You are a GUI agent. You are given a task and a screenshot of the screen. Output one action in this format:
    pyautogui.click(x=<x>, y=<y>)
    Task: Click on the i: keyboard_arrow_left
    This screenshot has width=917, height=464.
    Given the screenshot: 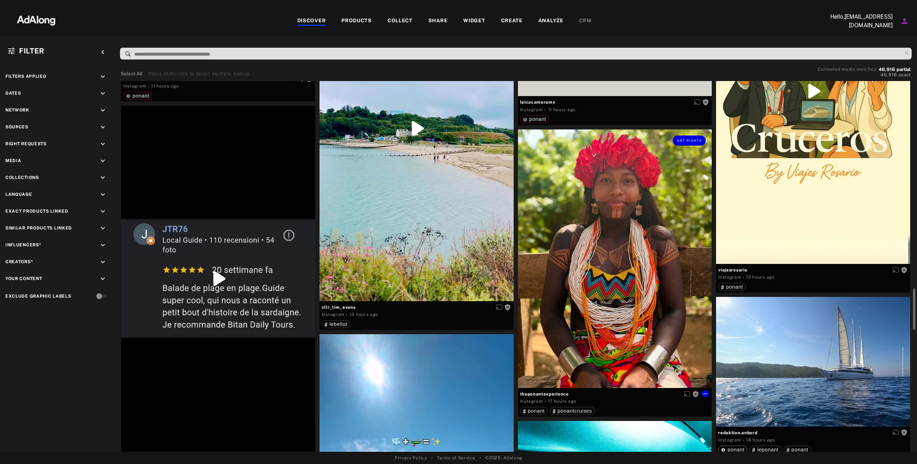 What is the action you would take?
    pyautogui.click(x=103, y=52)
    